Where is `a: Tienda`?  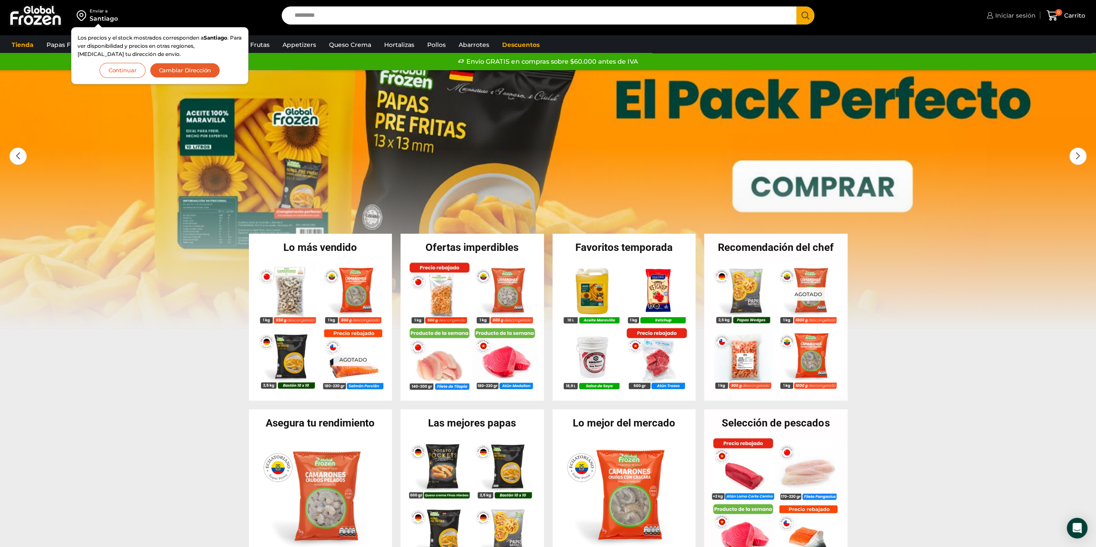
a: Tienda is located at coordinates (22, 45).